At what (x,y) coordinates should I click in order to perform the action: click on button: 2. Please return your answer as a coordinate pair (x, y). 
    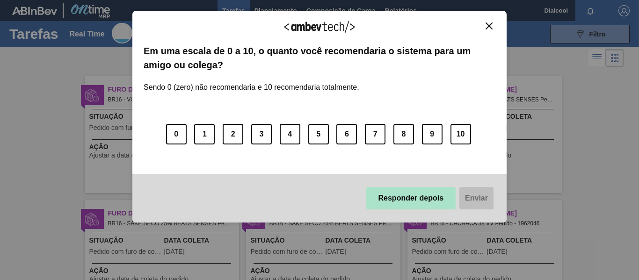
    Looking at the image, I should click on (233, 134).